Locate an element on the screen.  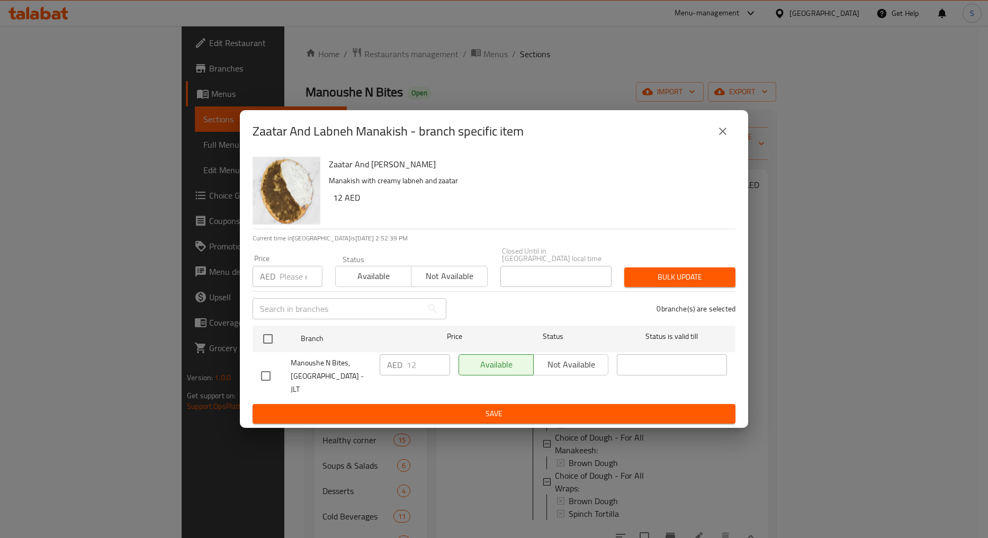
h2: Zaatar And Labneh Manakish - branch specific item is located at coordinates (388, 131).